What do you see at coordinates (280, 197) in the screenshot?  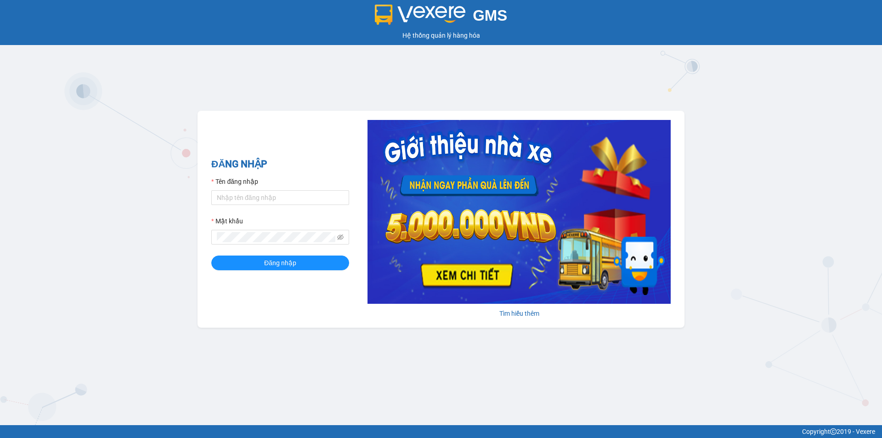 I see `input: Tên đăng nhập` at bounding box center [280, 197].